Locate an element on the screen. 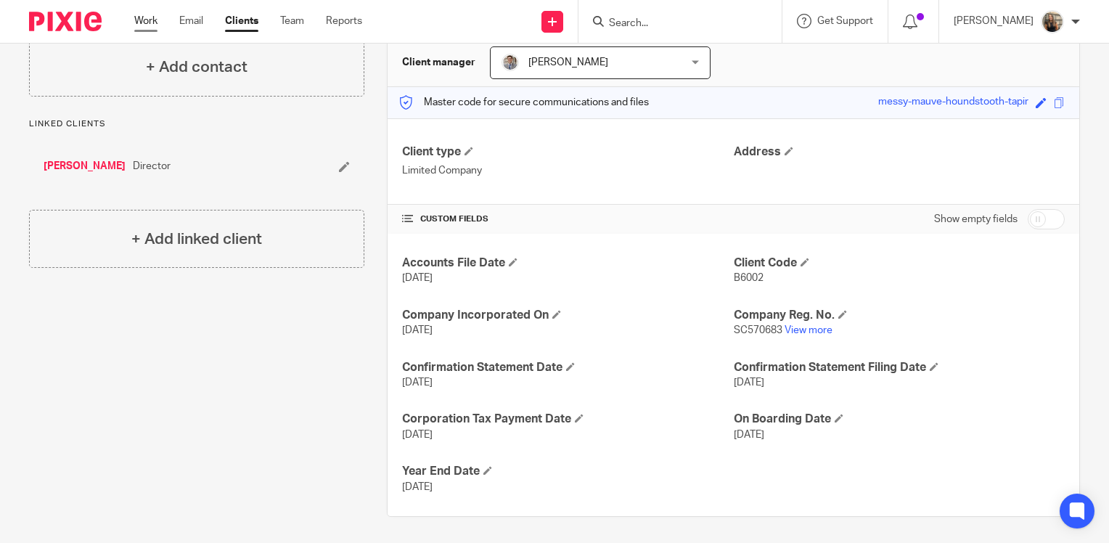  h4: Accounts File Date is located at coordinates (567, 263).